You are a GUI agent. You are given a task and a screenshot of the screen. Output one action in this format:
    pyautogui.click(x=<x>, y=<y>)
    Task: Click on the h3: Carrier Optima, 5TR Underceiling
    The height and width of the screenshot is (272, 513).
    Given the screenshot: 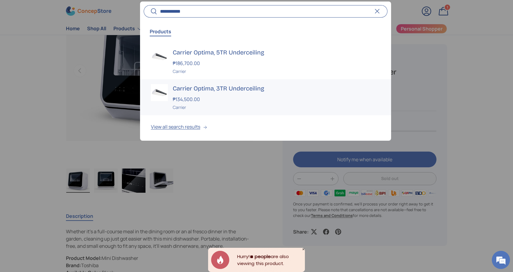 What is the action you would take?
    pyautogui.click(x=277, y=52)
    